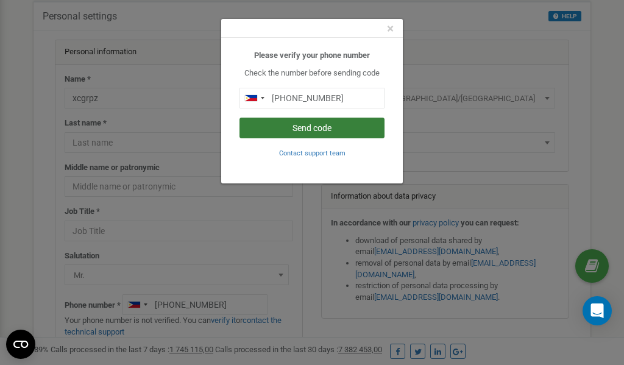  What do you see at coordinates (21, 345) in the screenshot?
I see `button: Open CMP widget` at bounding box center [21, 345].